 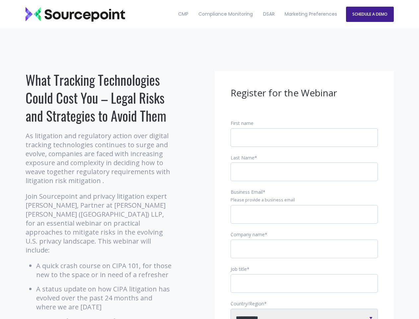 What do you see at coordinates (247, 192) in the screenshot?
I see `span: Business Email` at bounding box center [247, 192].